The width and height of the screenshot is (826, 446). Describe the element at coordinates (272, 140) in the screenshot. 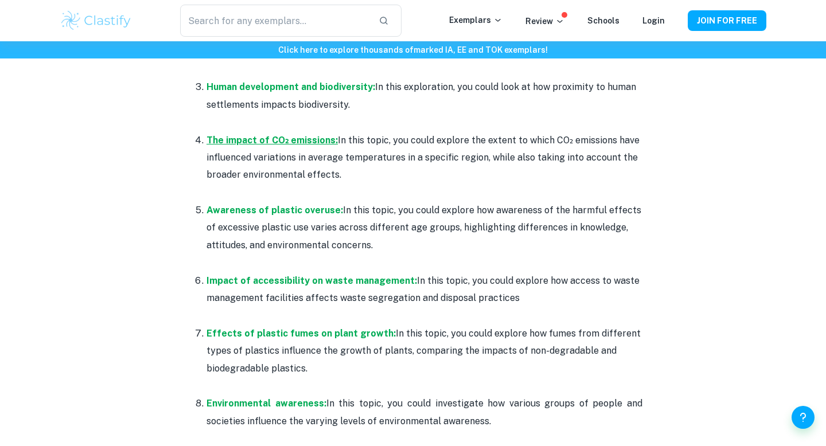

I see `a: The impact of CO₂ emissions:` at that location.